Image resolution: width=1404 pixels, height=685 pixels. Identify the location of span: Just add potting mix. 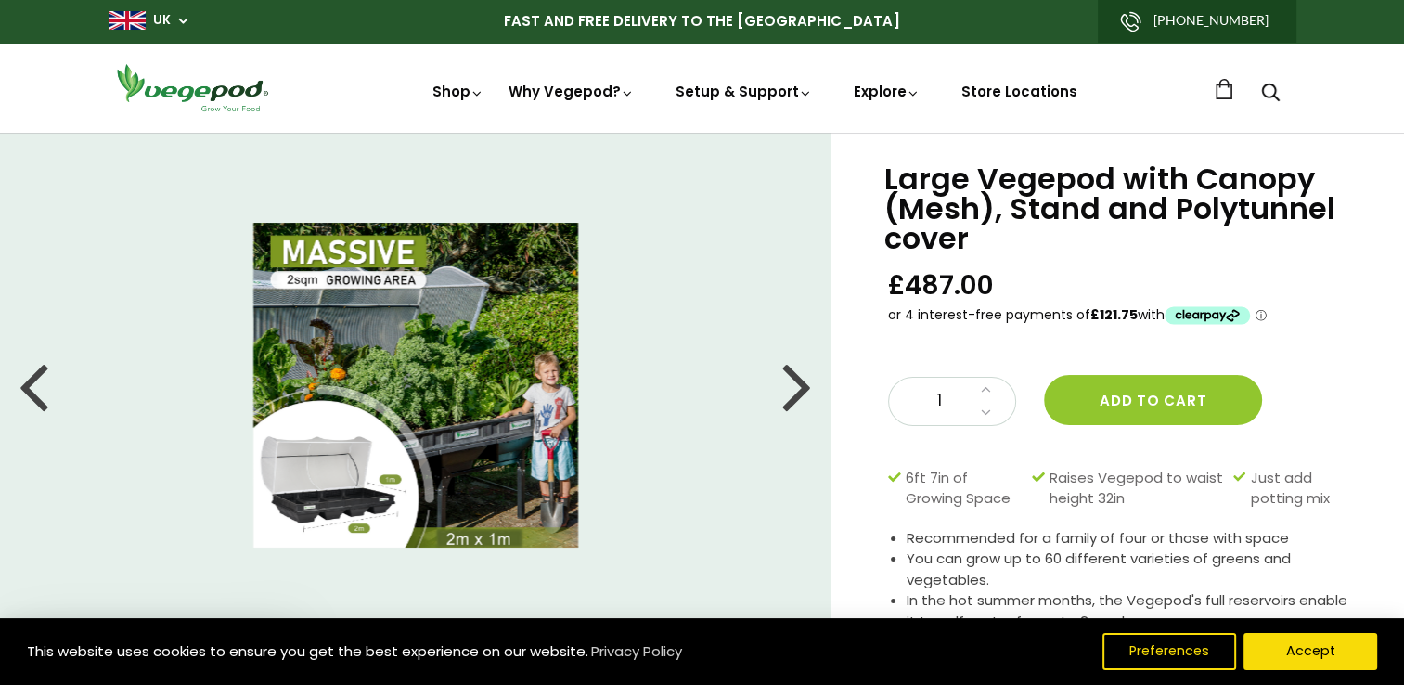
(1299, 488).